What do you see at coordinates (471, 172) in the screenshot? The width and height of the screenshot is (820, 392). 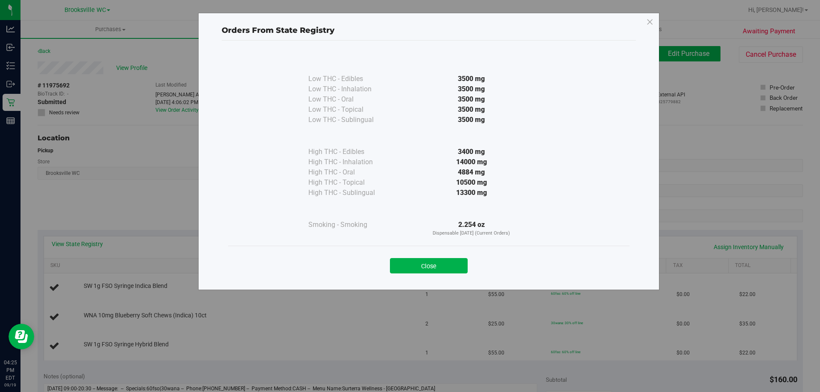 I see `div: 4884 mg` at bounding box center [471, 172].